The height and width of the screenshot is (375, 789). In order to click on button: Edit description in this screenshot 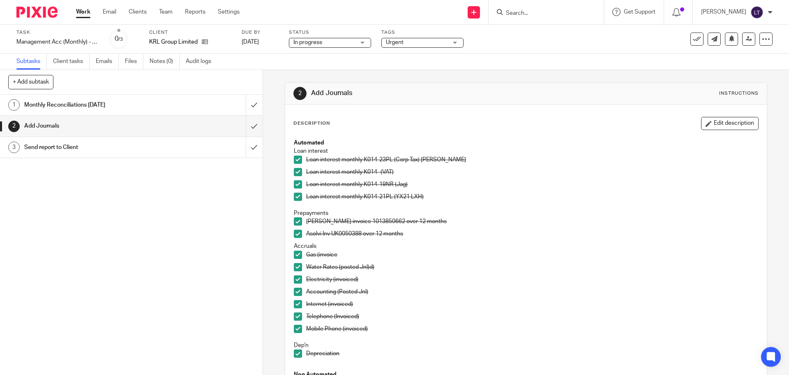, I will do `click(730, 123)`.